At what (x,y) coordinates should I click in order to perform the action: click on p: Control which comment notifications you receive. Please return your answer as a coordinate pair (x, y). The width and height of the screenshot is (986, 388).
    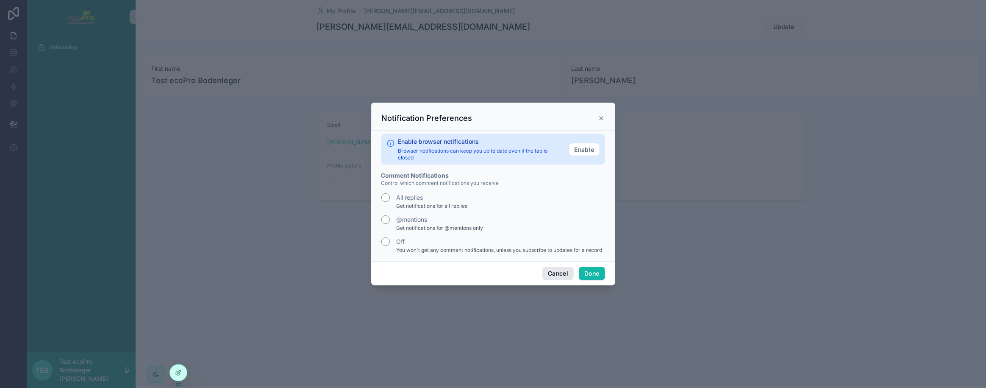
    Looking at the image, I should click on (493, 183).